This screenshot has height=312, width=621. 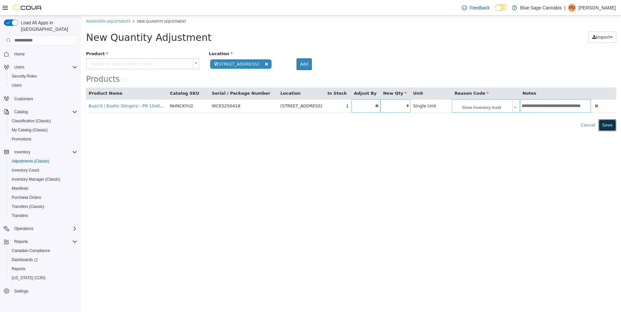 What do you see at coordinates (160, 78) in the screenshot?
I see `button: Serial / Package Number` at bounding box center [160, 78].